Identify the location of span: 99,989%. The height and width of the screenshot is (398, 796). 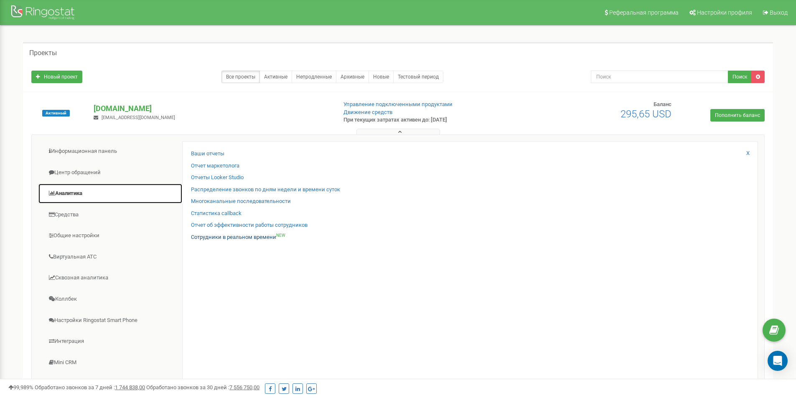
(21, 387).